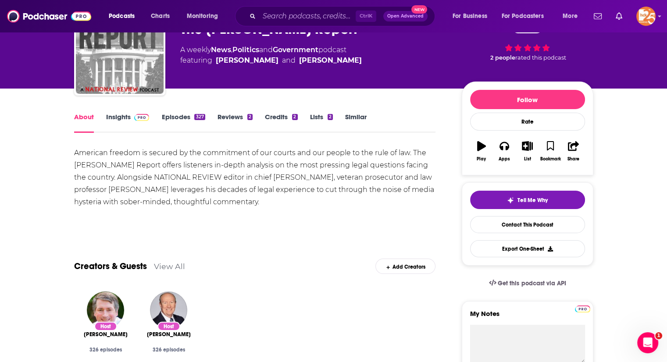  I want to click on a: Podchaser - Follow, Share and Rate Podcasts, so click(49, 16).